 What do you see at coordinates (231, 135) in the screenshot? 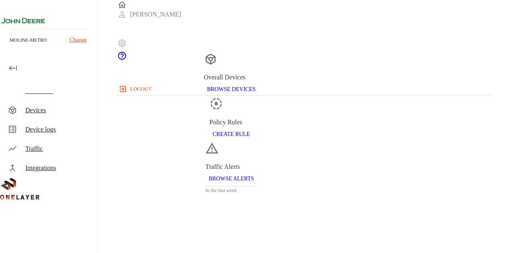
I see `button: CREATE RULE` at bounding box center [231, 135].